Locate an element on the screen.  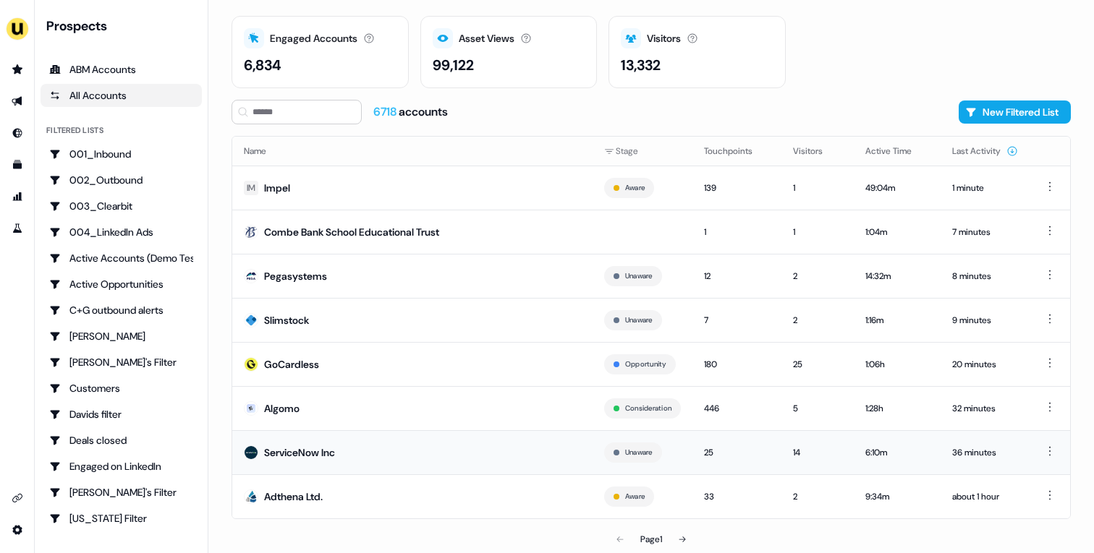
span: 6718 is located at coordinates (386, 111).